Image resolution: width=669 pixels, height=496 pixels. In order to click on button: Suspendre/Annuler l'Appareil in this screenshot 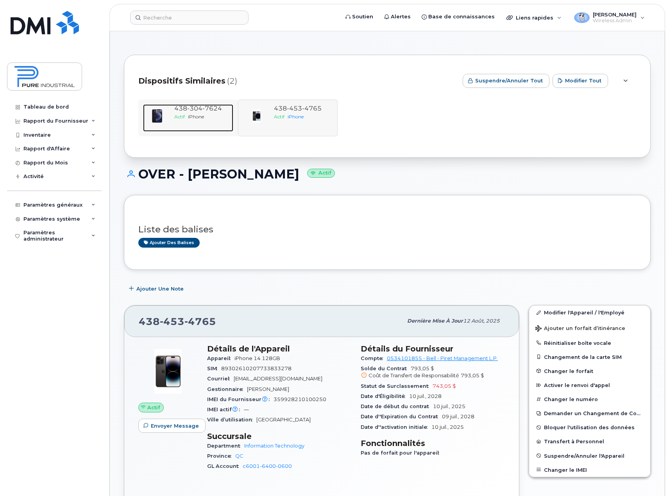, I will do `click(590, 456)`.